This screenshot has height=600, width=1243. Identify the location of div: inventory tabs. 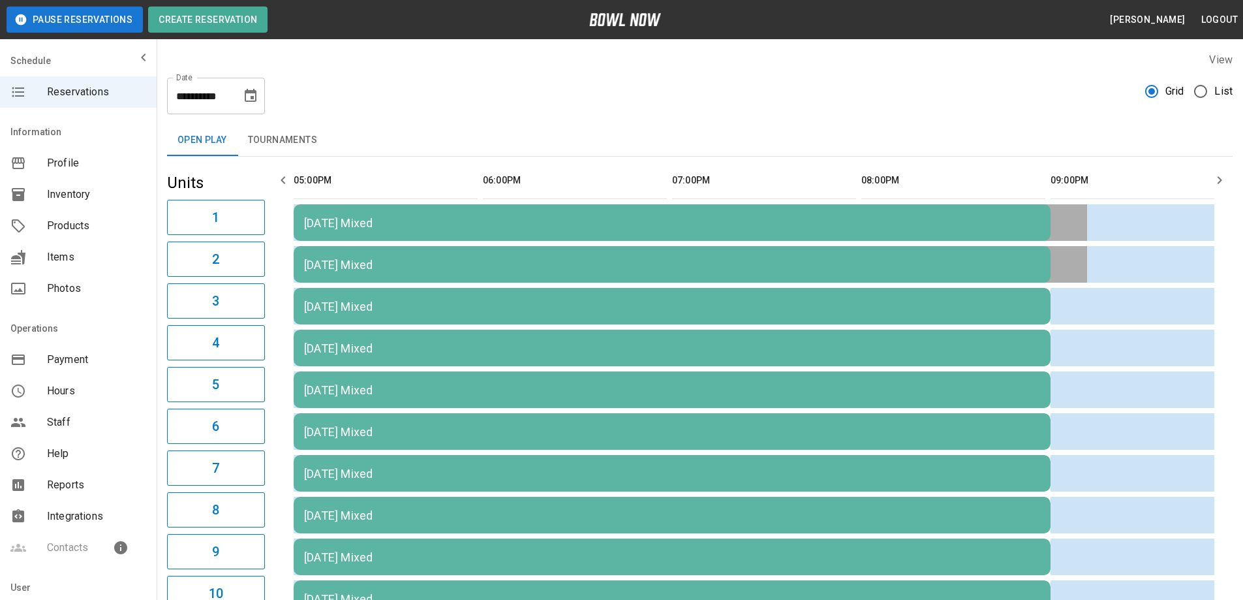
(700, 140).